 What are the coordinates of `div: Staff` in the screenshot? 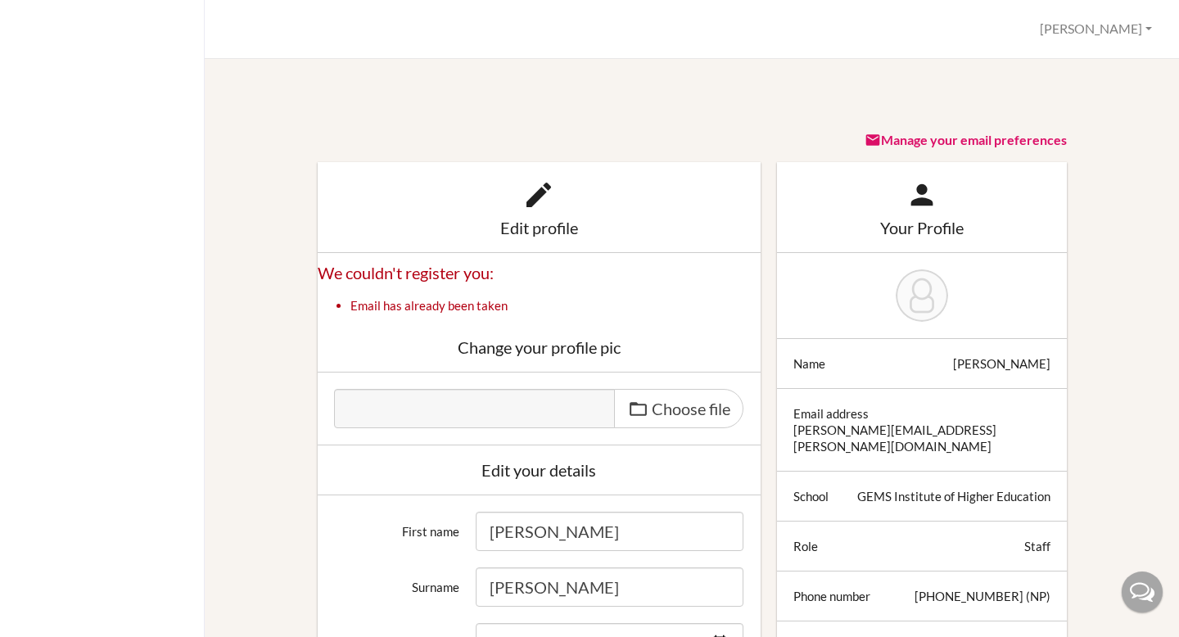 It's located at (1037, 546).